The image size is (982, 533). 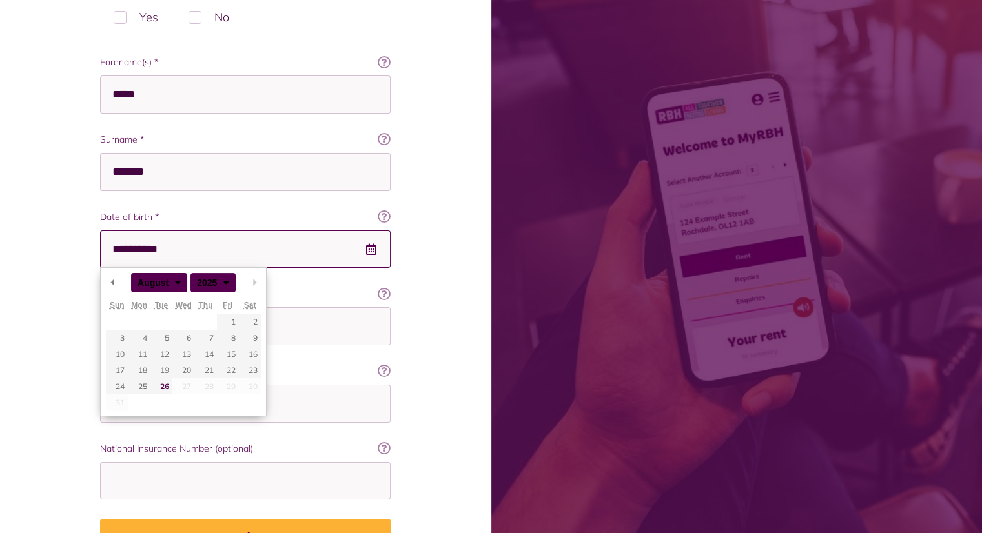 I want to click on input: Use the arrow keys to pick a date, so click(x=245, y=249).